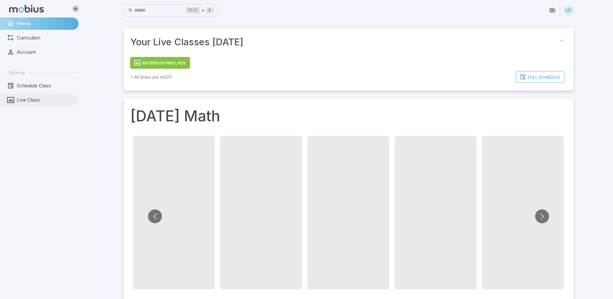 This screenshot has width=613, height=299. I want to click on button: Enter5:00 PMClass, so click(160, 63).